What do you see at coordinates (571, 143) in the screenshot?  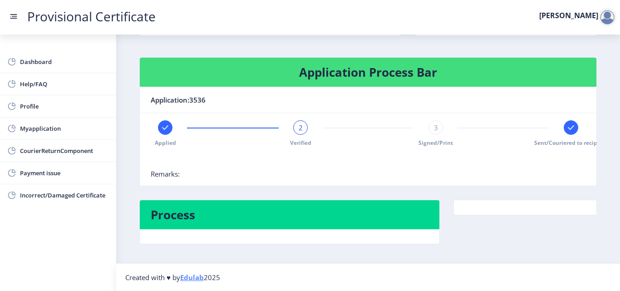 I see `span: Sent/Couriered to recipient` at bounding box center [571, 143].